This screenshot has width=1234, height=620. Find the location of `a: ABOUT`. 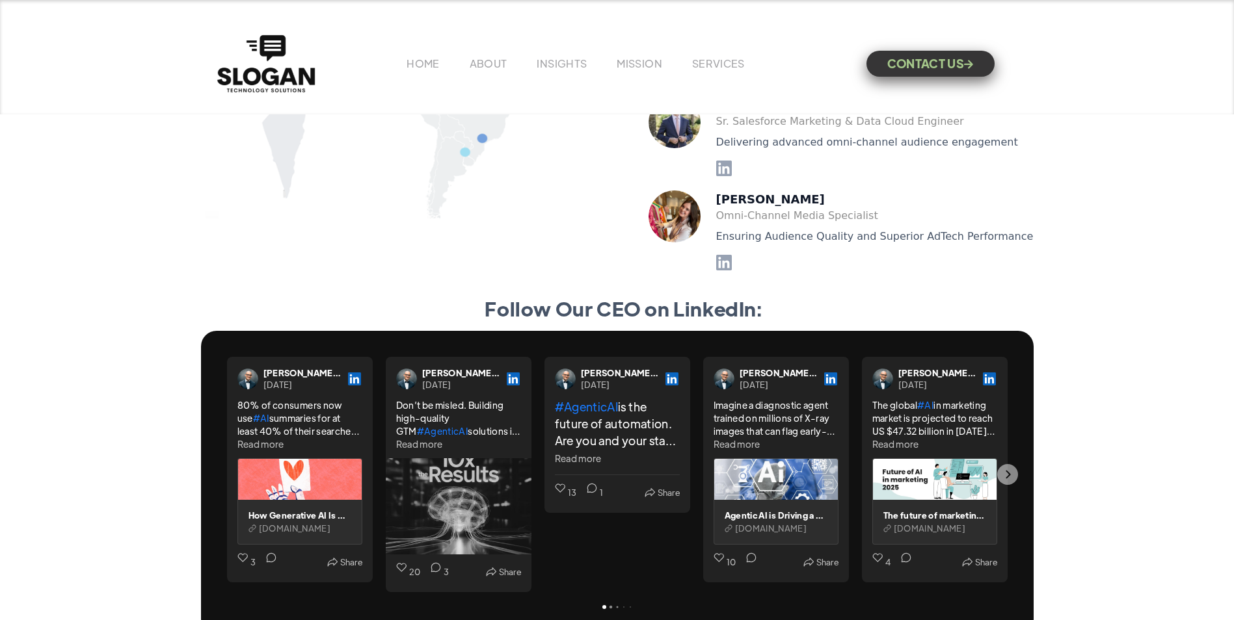

a: ABOUT is located at coordinates (488, 63).